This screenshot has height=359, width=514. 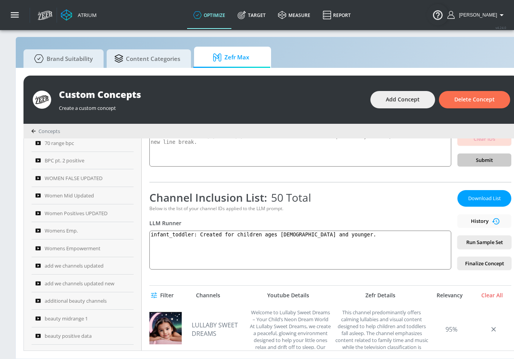 I want to click on span: 70 range bpc, so click(x=59, y=143).